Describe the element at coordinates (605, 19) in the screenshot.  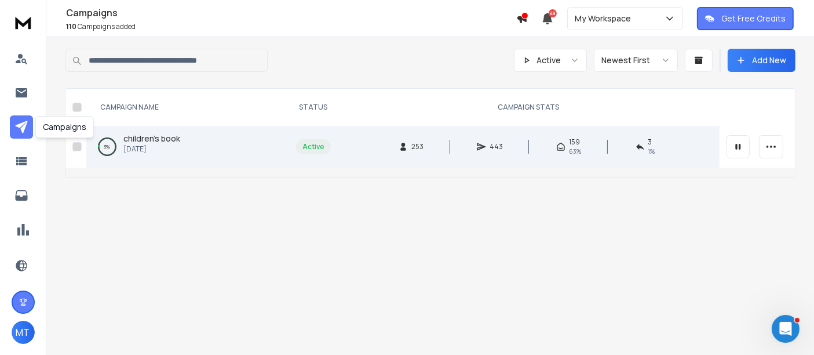
I see `p: My Workspace` at that location.